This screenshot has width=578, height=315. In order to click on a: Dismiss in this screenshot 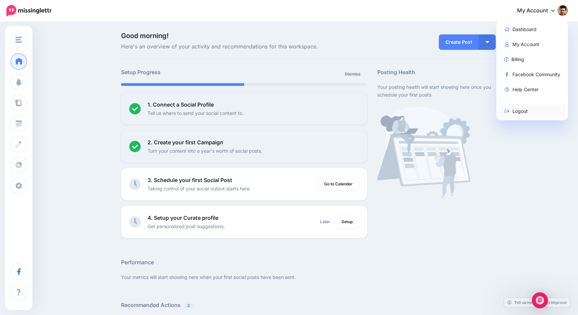, I will do `click(352, 74)`.